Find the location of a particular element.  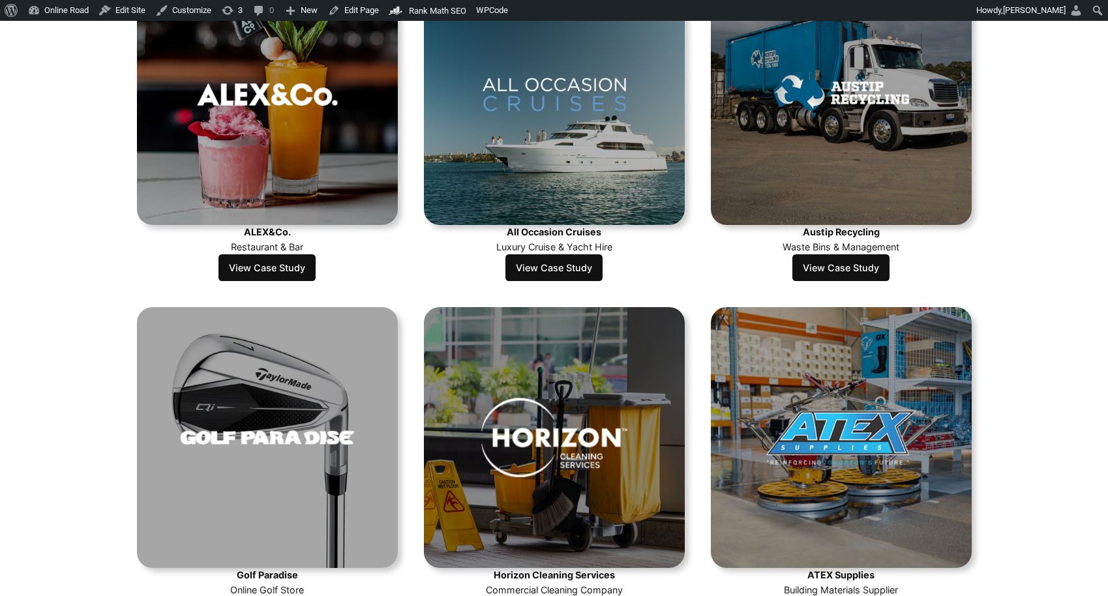

p: Restaurant & Bar is located at coordinates (267, 247).